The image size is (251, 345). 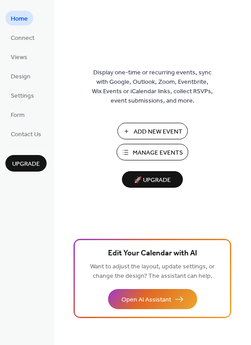 What do you see at coordinates (22, 37) in the screenshot?
I see `a: Connect` at bounding box center [22, 37].